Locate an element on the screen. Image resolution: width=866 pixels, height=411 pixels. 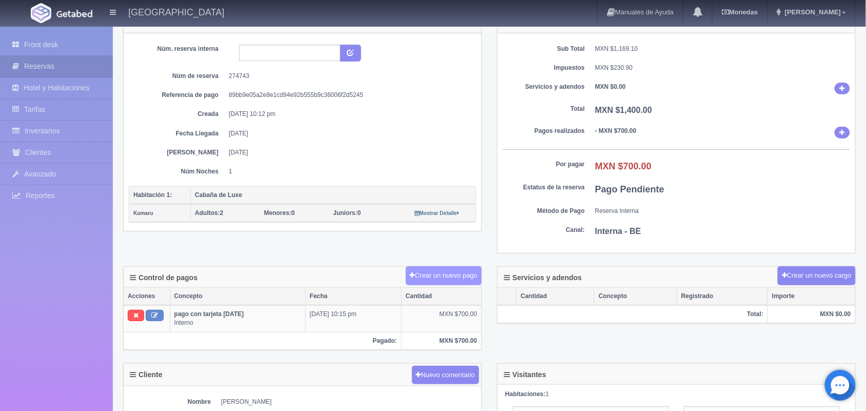
dt: Estatus de la reserva is located at coordinates (544, 187).